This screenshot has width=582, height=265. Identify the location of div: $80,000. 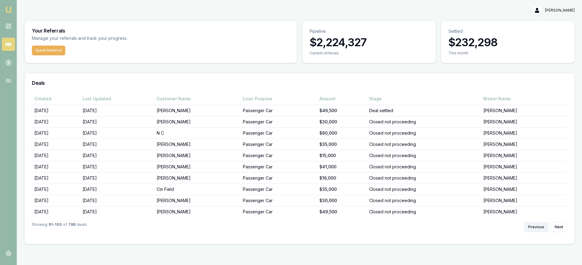
(342, 133).